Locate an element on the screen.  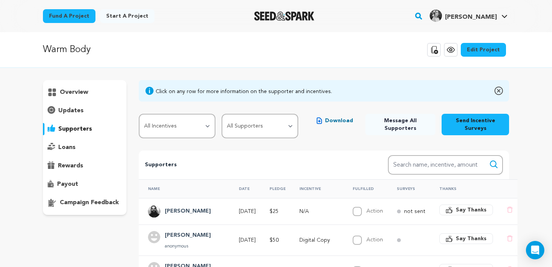
p: loans is located at coordinates (67, 148).